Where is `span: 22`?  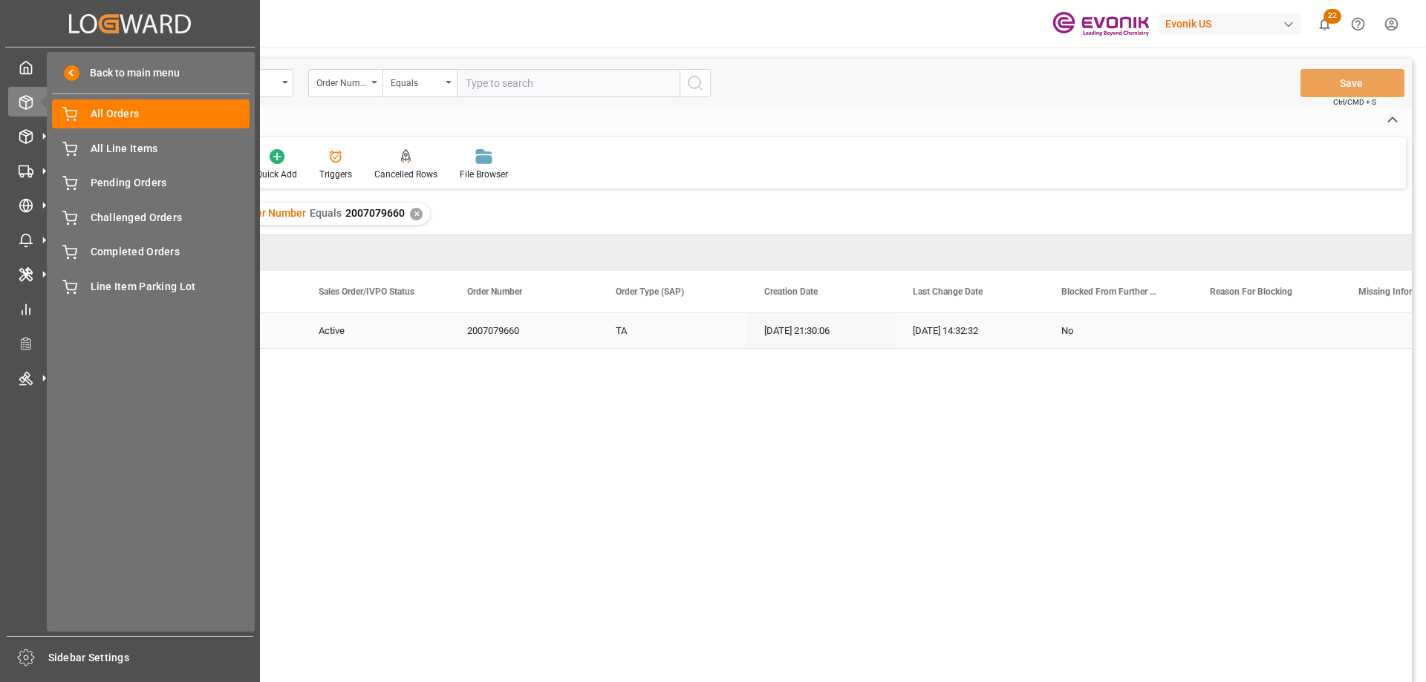
span: 22 is located at coordinates (1332, 16).